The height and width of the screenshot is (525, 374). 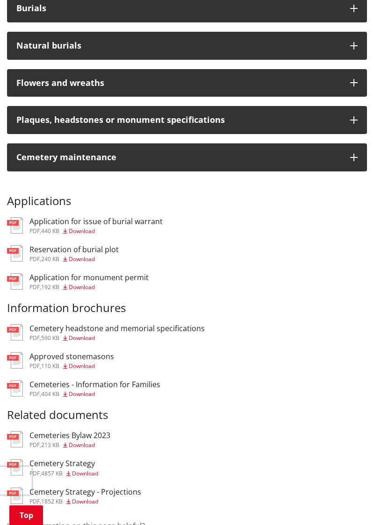 I want to click on span: 192 KB, so click(x=50, y=287).